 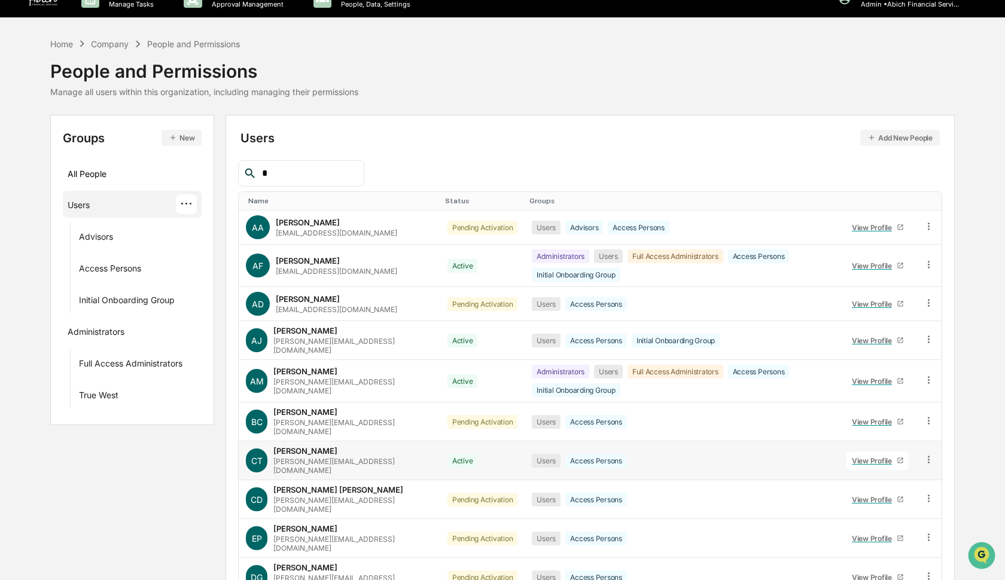 I want to click on img: f2157a4c-a0d3-4daa-907e-bb6f0de503a5-1751232295721, so click(x=15, y=15).